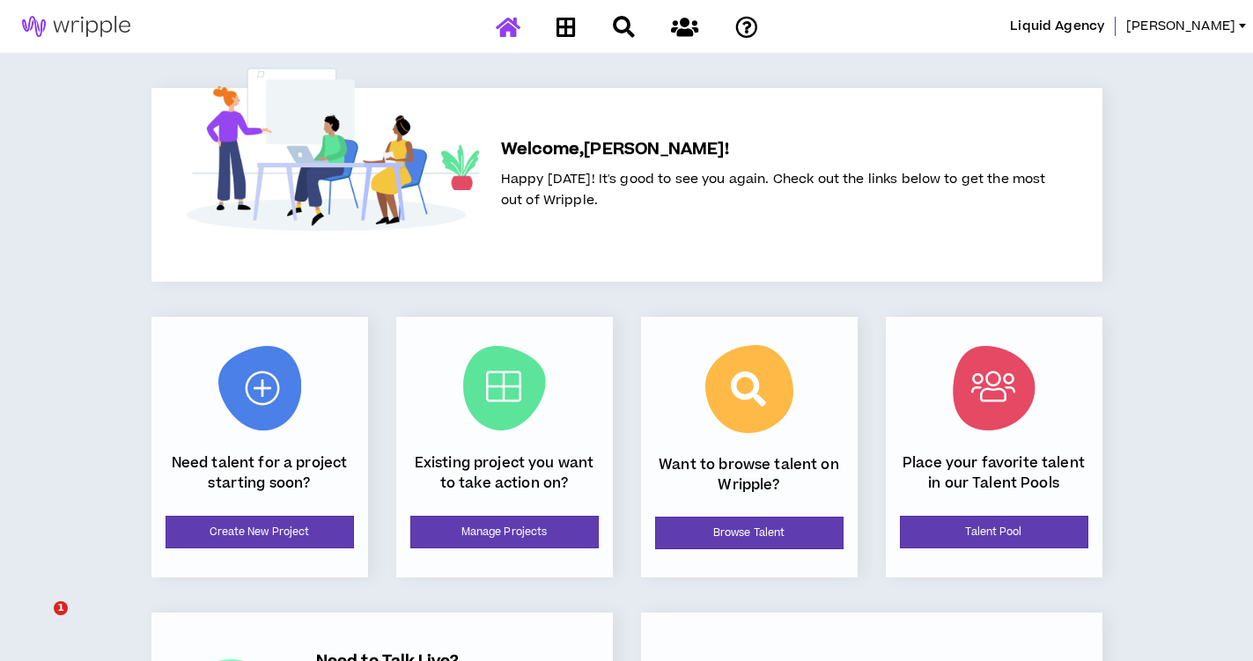 The image size is (1253, 661). I want to click on span: 1, so click(61, 609).